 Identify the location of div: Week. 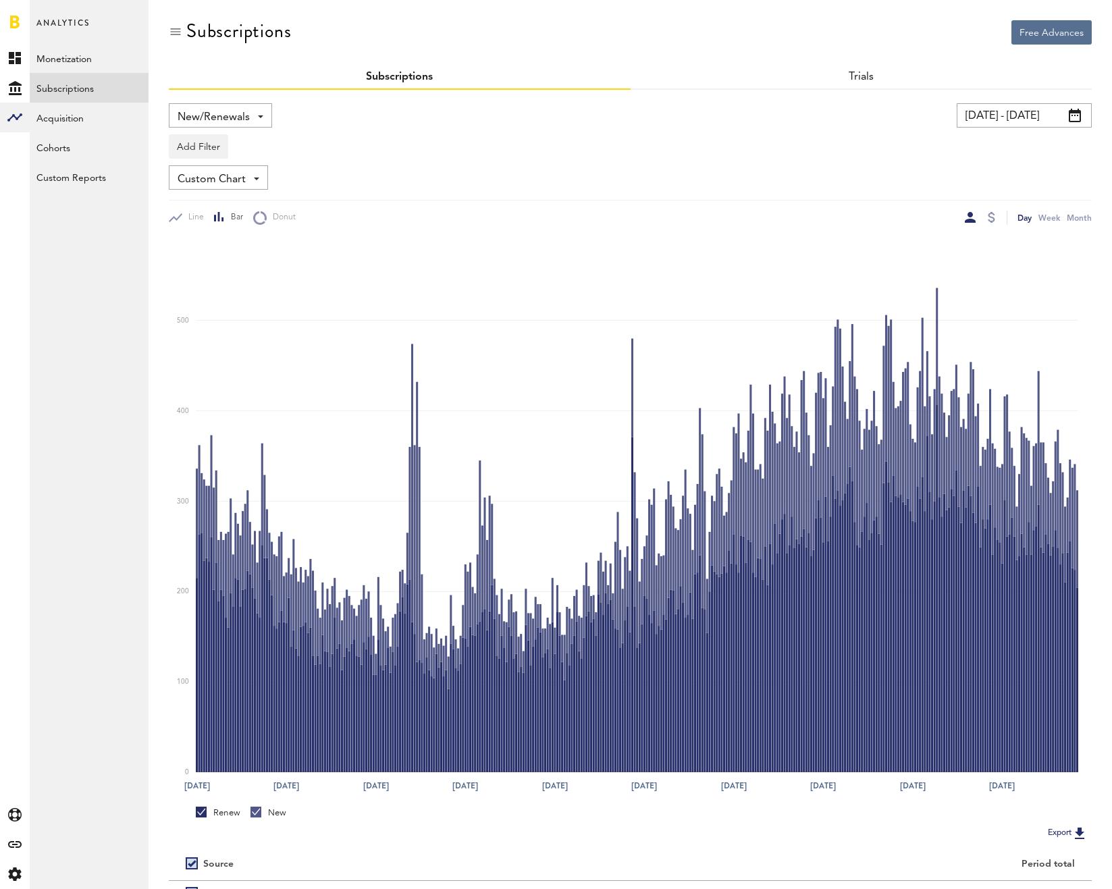
(1049, 217).